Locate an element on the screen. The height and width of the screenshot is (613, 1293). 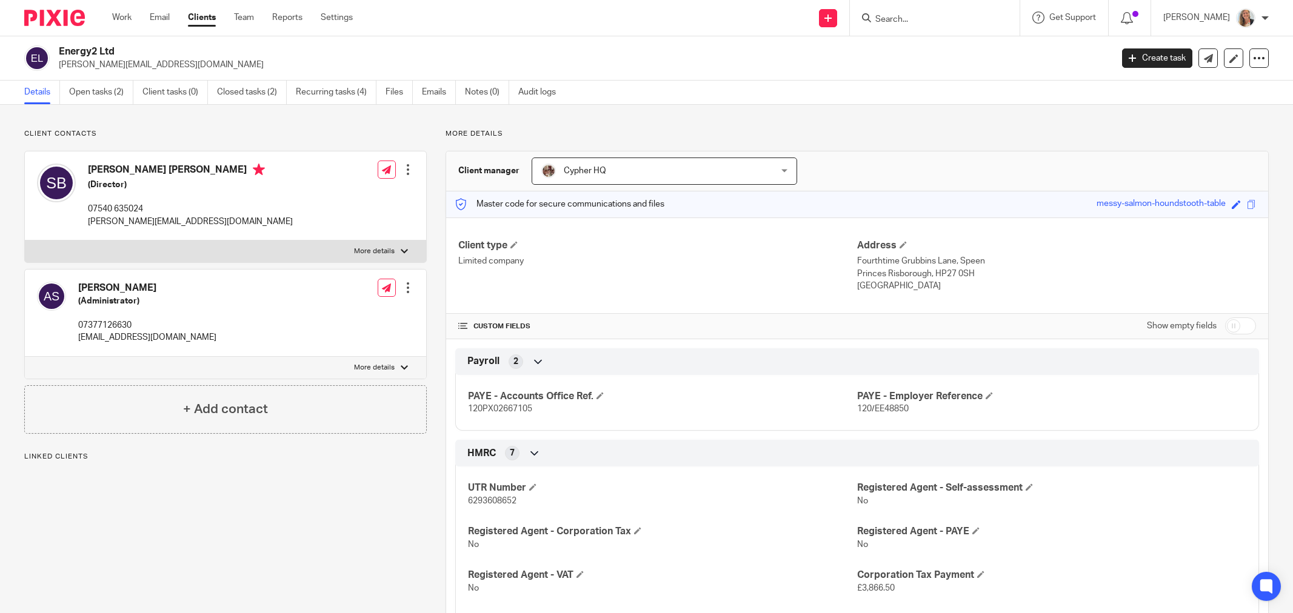
span: Payroll is located at coordinates (483, 361).